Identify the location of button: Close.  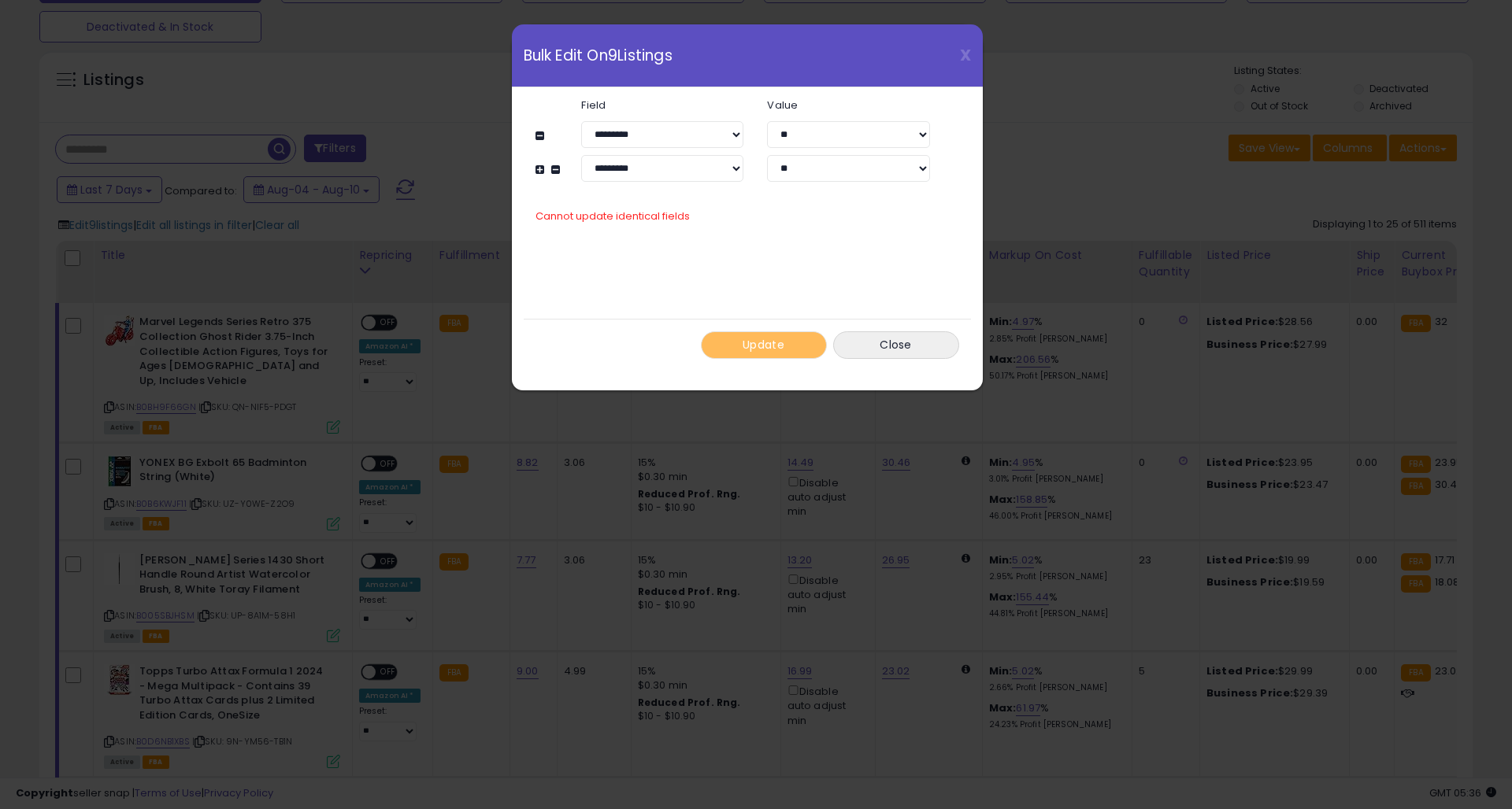
(896, 345).